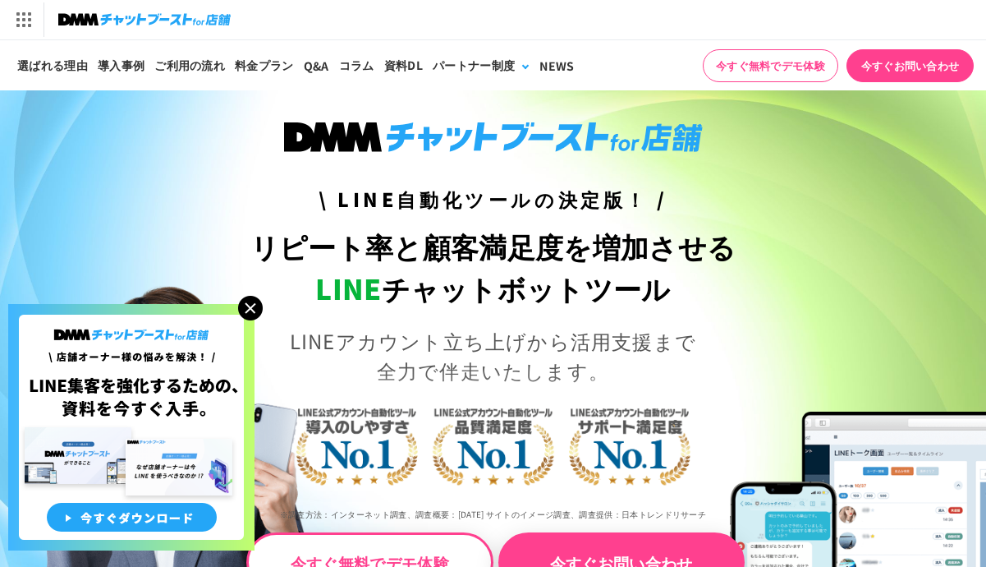 The width and height of the screenshot is (986, 567). What do you see at coordinates (53, 65) in the screenshot?
I see `a: 選ばれる理由` at bounding box center [53, 65].